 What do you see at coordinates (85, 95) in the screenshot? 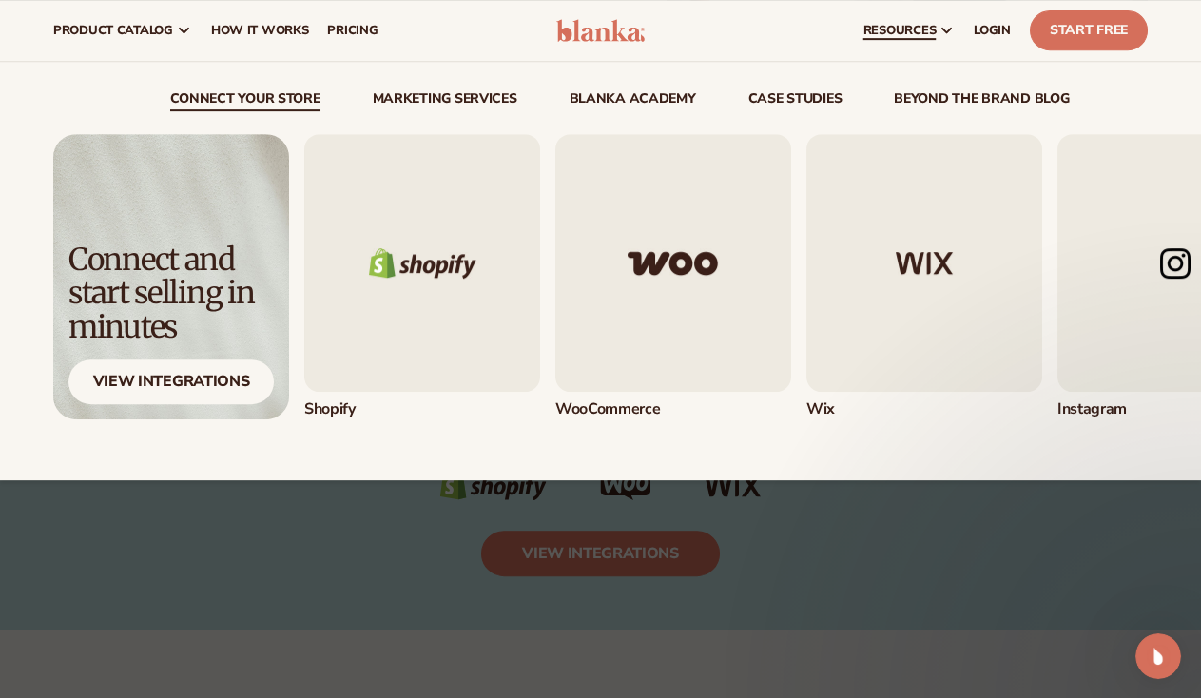
I see `div: Blanka` at bounding box center [85, 95].